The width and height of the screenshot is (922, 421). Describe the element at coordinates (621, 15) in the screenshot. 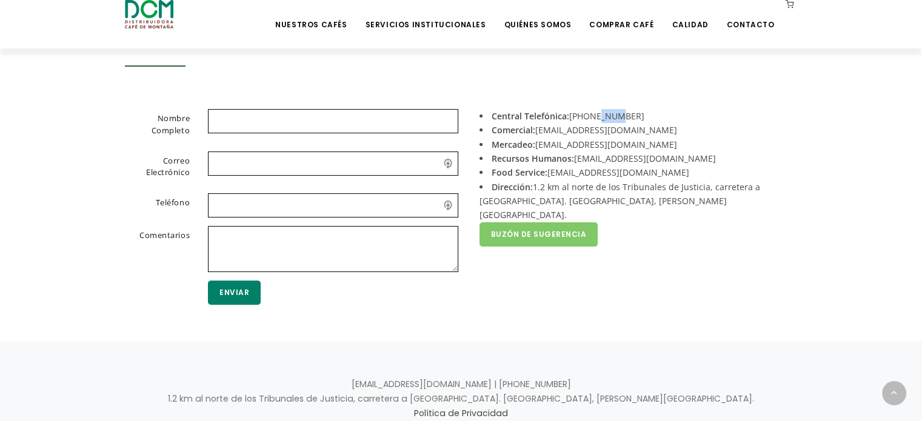

I see `a: Comprar Café` at that location.